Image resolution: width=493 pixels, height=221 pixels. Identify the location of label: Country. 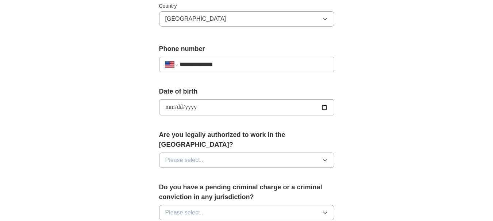
(247, 6).